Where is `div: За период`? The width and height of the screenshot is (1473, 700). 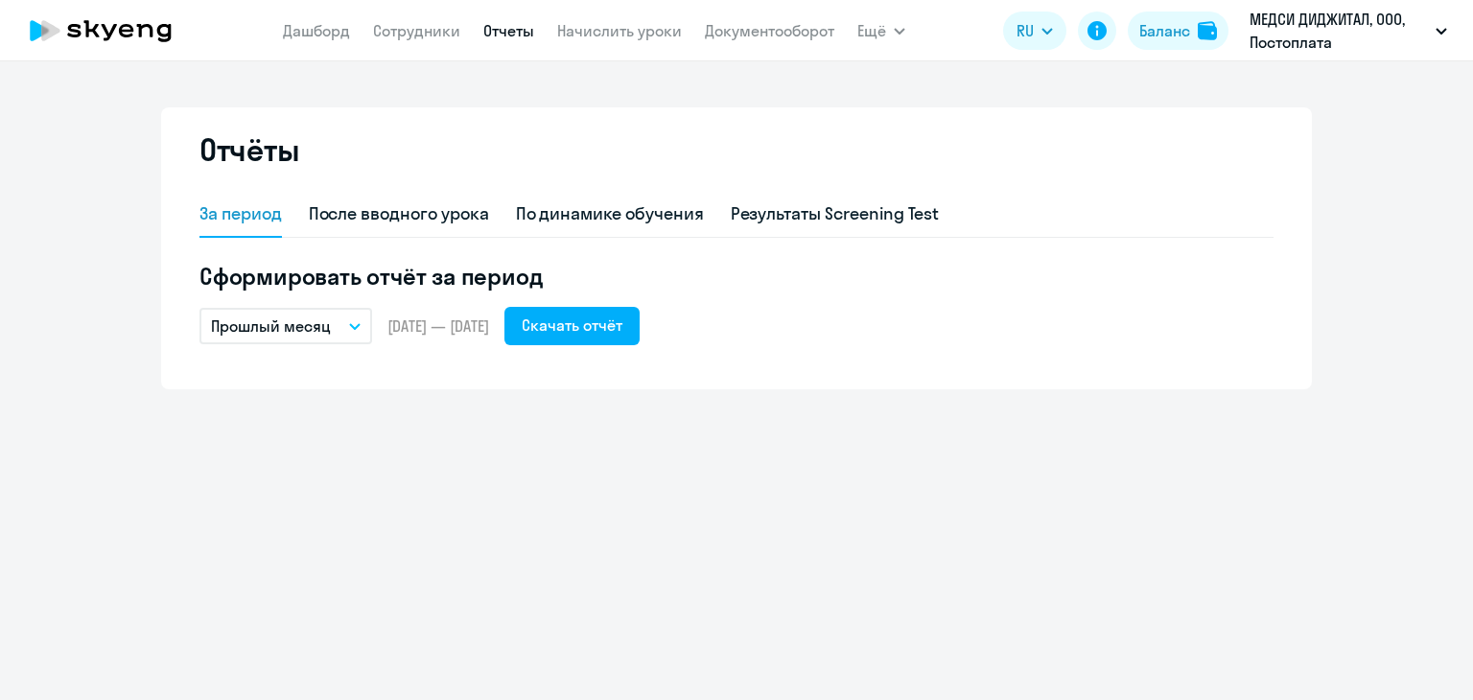
div: За период is located at coordinates (241, 214).